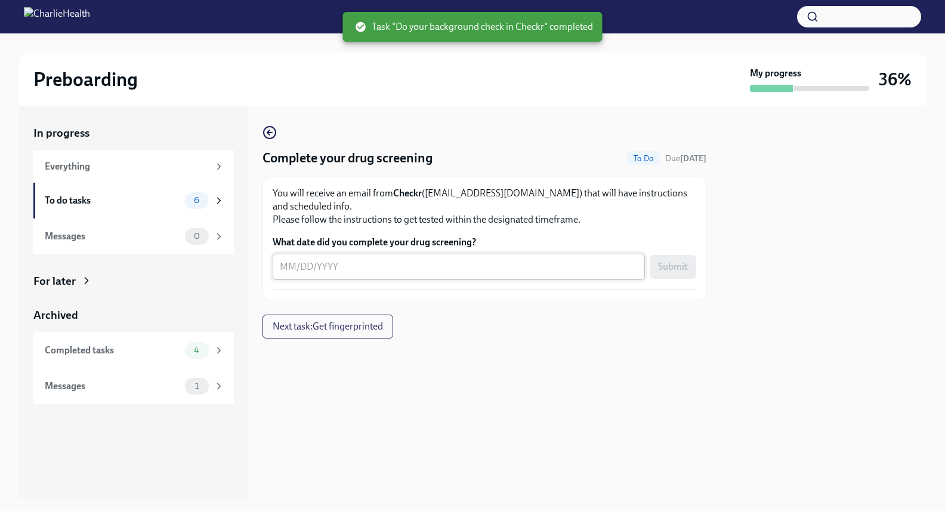 The image size is (945, 511). What do you see at coordinates (197, 385) in the screenshot?
I see `span: 1` at bounding box center [197, 385].